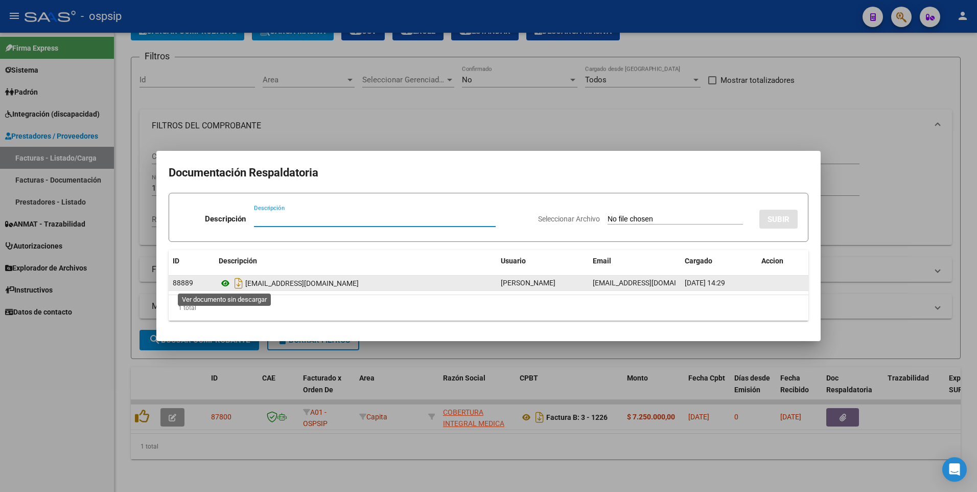  I want to click on p: Descripción, so click(225, 219).